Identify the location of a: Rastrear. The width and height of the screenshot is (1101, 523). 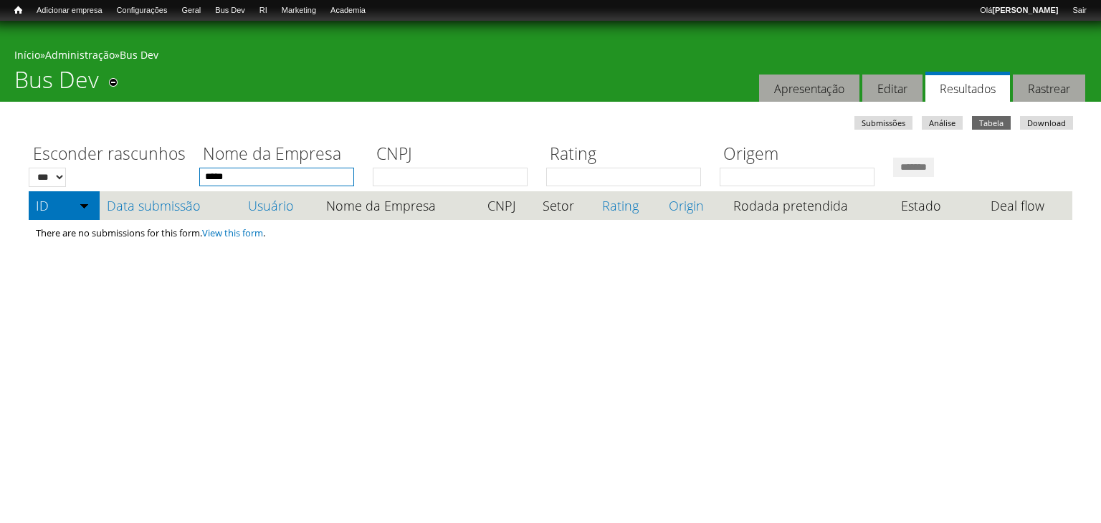
(1049, 88).